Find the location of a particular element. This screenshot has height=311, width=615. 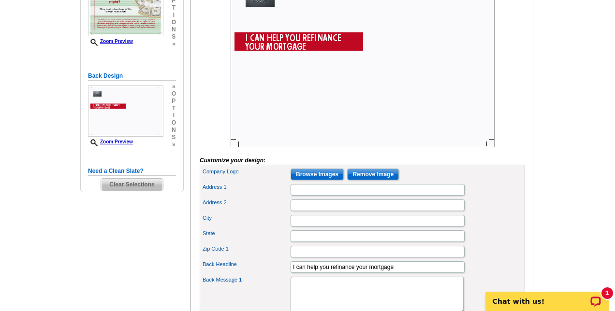

input: Browse Images is located at coordinates (317, 174).